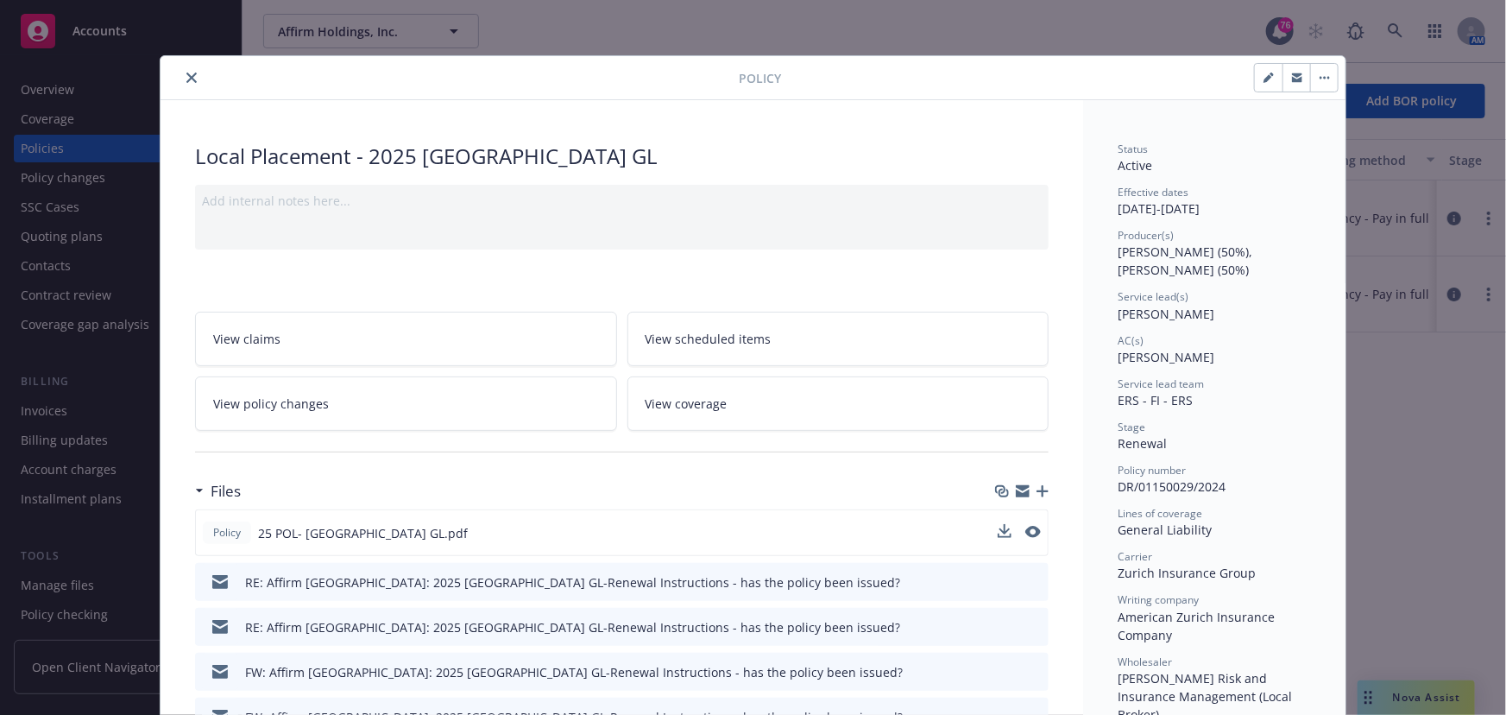 The height and width of the screenshot is (715, 1506). What do you see at coordinates (406, 338) in the screenshot?
I see `a: View claims` at bounding box center [406, 338].